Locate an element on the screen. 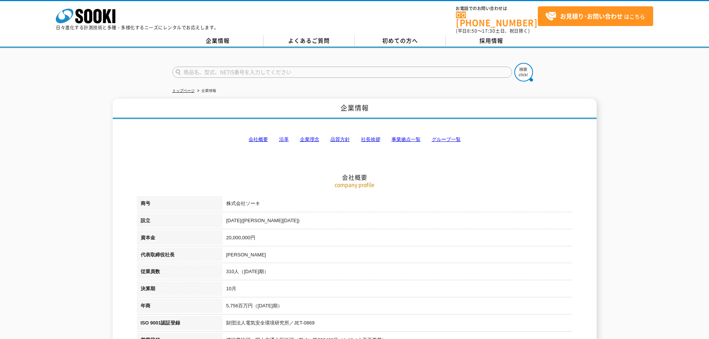 The width and height of the screenshot is (709, 339). a: 採用情報 is located at coordinates (491, 41).